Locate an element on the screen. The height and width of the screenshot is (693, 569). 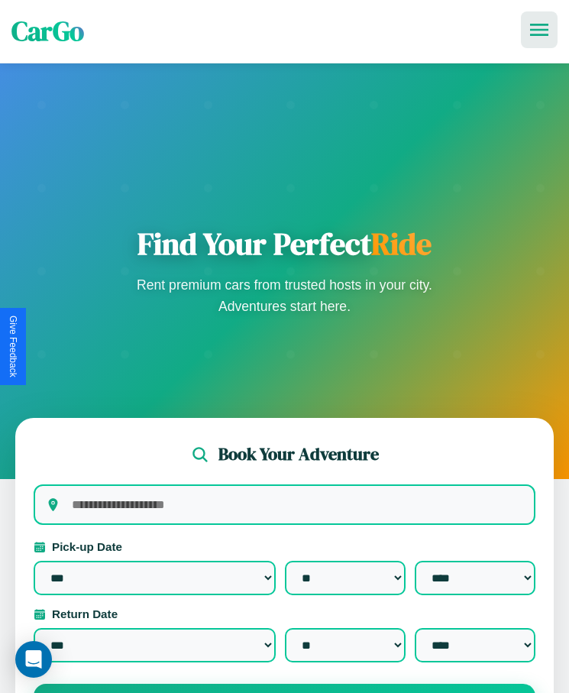
div: Give Feedback is located at coordinates (13, 346).